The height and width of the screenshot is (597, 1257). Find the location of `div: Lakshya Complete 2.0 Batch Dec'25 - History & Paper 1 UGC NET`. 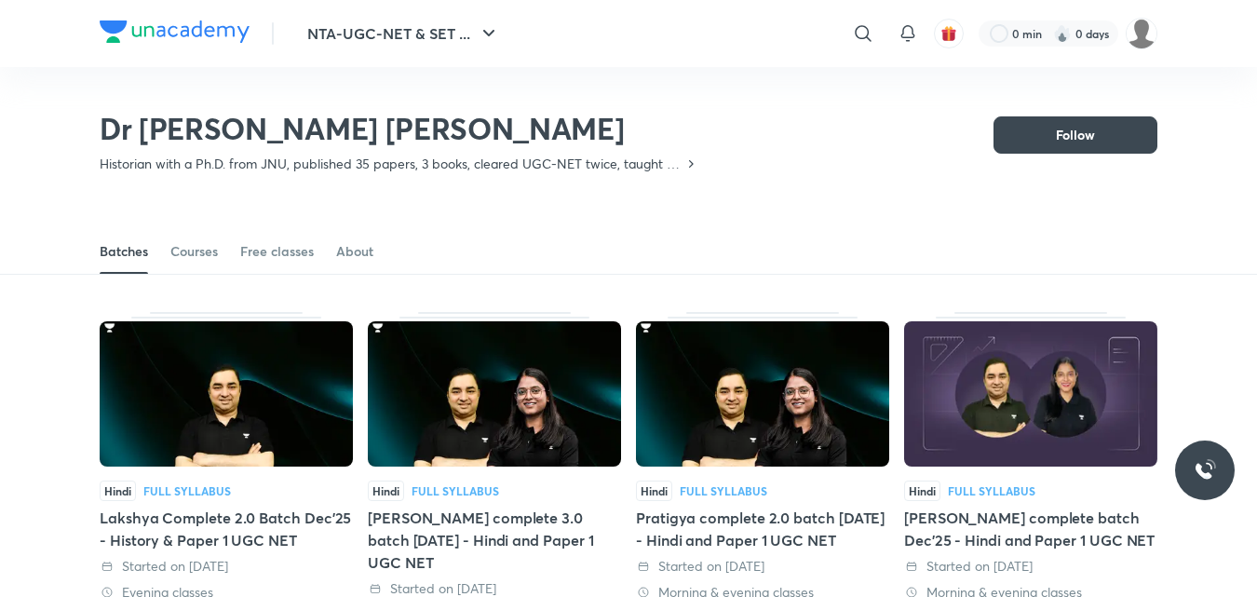

div: Lakshya Complete 2.0 Batch Dec'25 - History & Paper 1 UGC NET is located at coordinates (226, 529).